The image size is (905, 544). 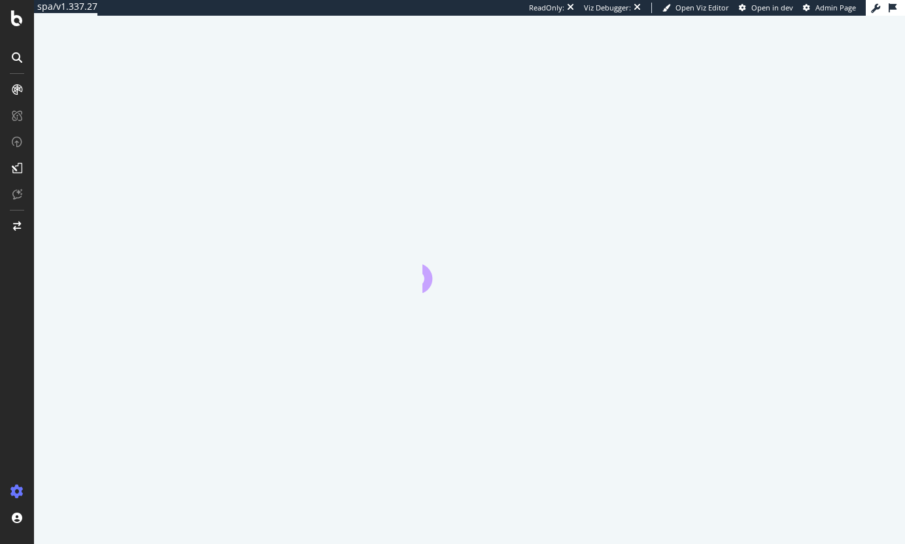 I want to click on span: Open in dev, so click(x=773, y=7).